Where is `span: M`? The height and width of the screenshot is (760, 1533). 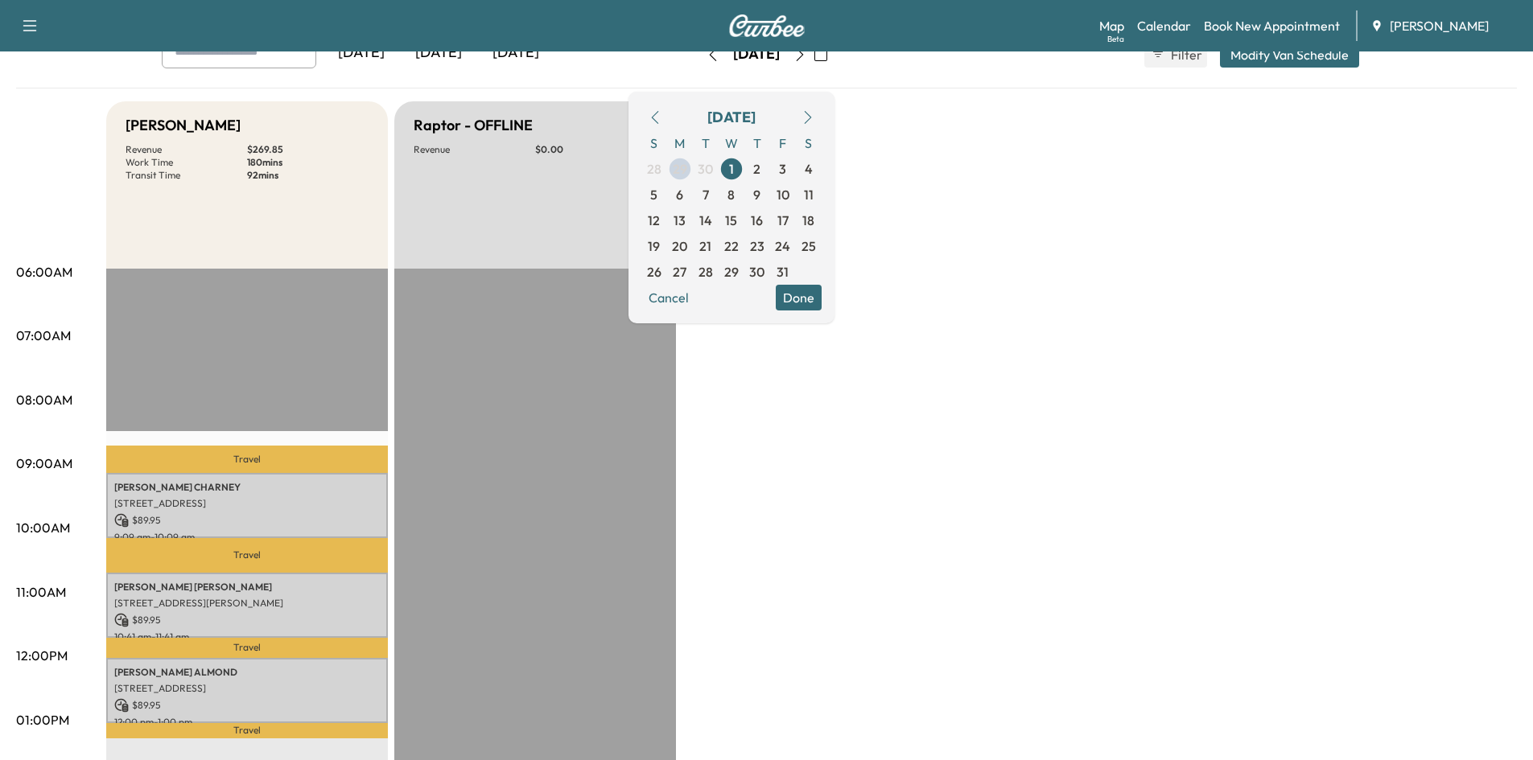
span: M is located at coordinates (680, 143).